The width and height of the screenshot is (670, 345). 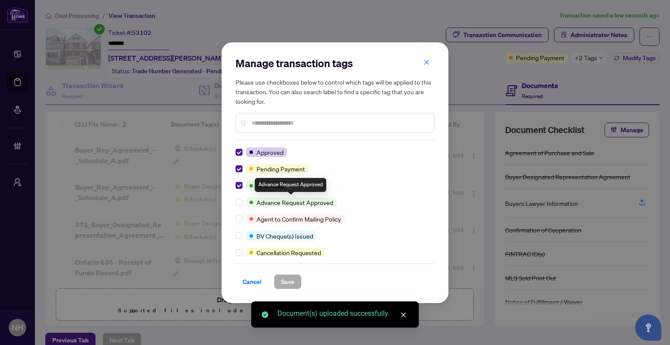 I want to click on span: BV Cheque(s) Issued, so click(x=285, y=236).